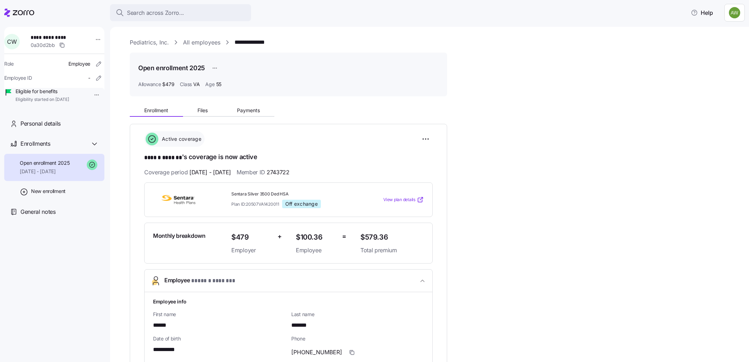 This screenshot has width=749, height=362. What do you see at coordinates (186, 84) in the screenshot?
I see `span: Class` at bounding box center [186, 84].